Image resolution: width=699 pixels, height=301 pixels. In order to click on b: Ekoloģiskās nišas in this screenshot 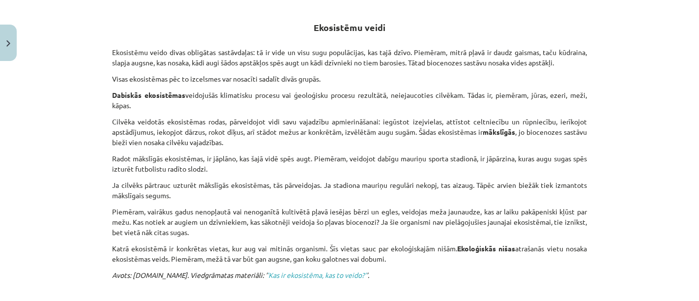, I will do `click(486, 248)`.